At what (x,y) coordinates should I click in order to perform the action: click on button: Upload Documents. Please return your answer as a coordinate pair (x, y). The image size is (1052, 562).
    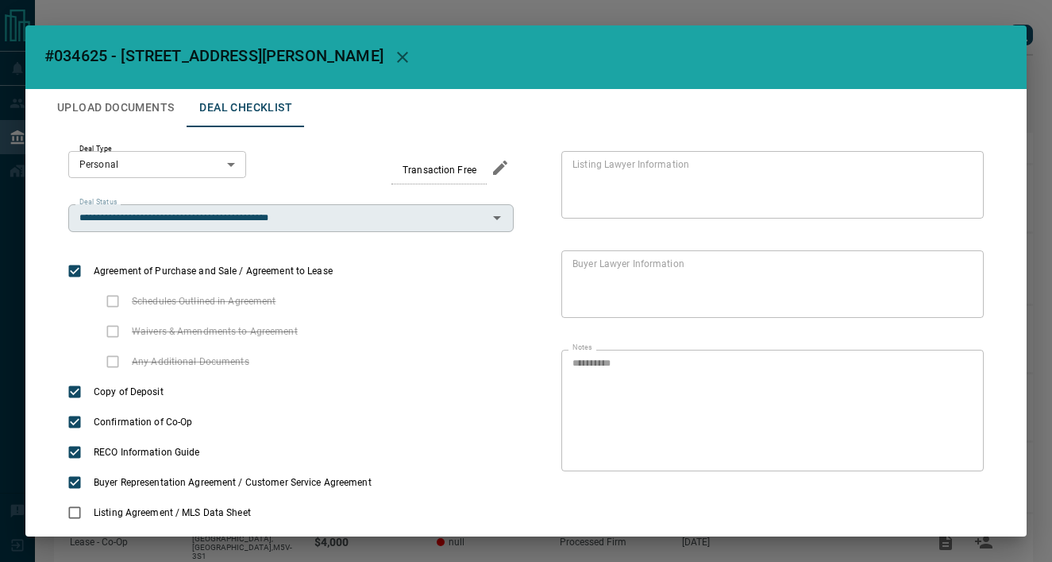
    Looking at the image, I should click on (115, 108).